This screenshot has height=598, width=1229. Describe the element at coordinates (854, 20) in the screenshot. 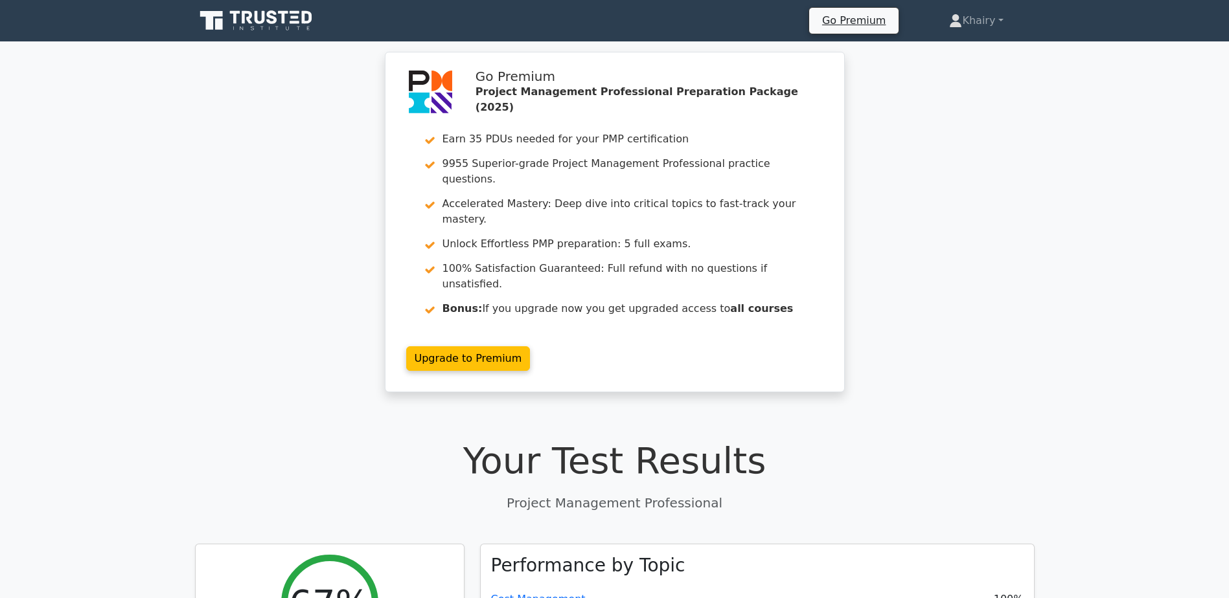

I see `a: Go Premium` at that location.